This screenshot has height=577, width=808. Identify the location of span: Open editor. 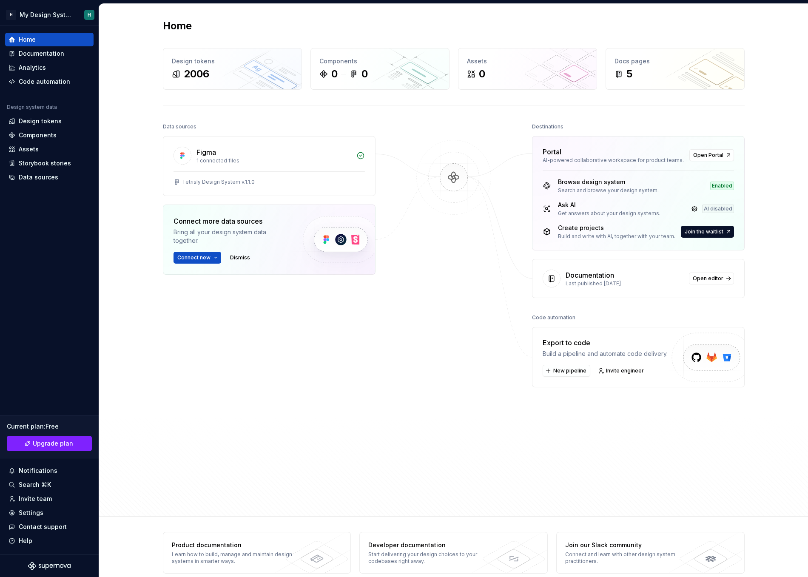
(708, 279).